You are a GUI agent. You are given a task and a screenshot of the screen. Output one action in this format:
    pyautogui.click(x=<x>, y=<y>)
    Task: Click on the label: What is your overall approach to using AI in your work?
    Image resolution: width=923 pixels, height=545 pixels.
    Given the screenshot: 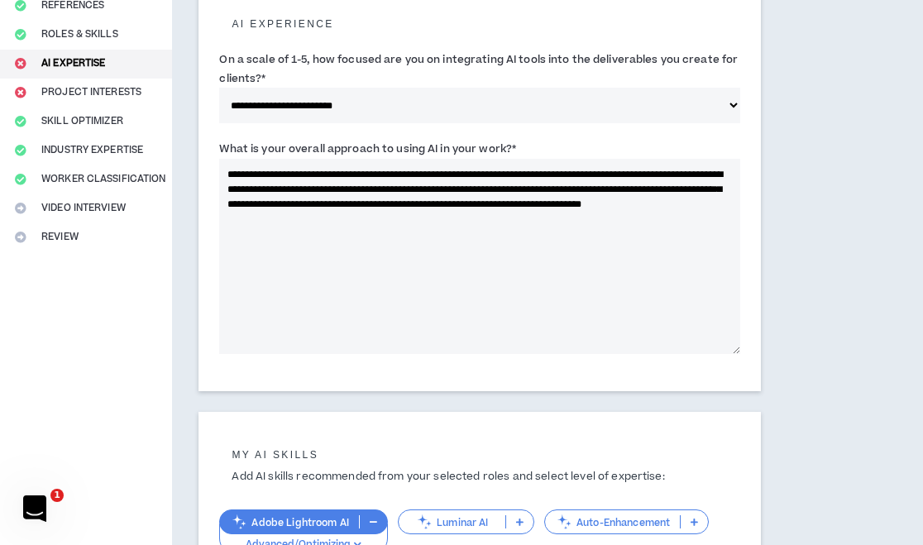 What is the action you would take?
    pyautogui.click(x=367, y=149)
    